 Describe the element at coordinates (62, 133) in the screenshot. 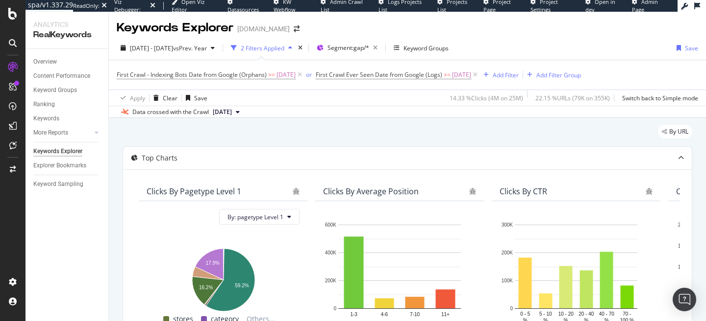

I see `a: More Reports` at that location.